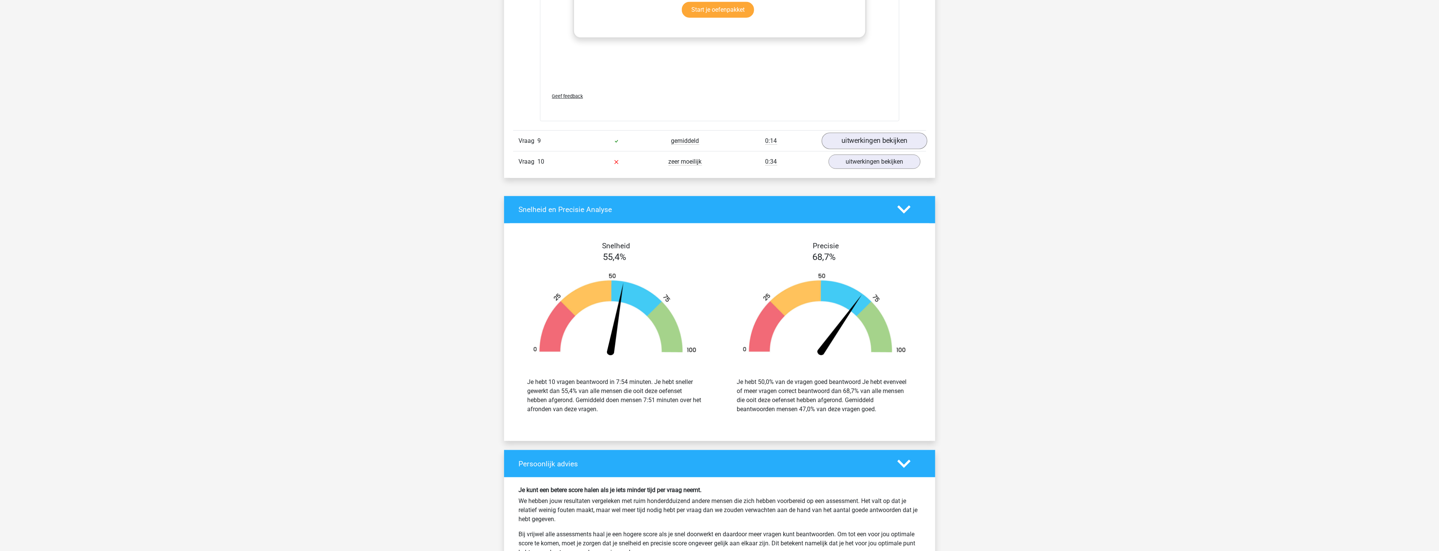 This screenshot has width=1439, height=551. I want to click on span: 68,7%, so click(824, 257).